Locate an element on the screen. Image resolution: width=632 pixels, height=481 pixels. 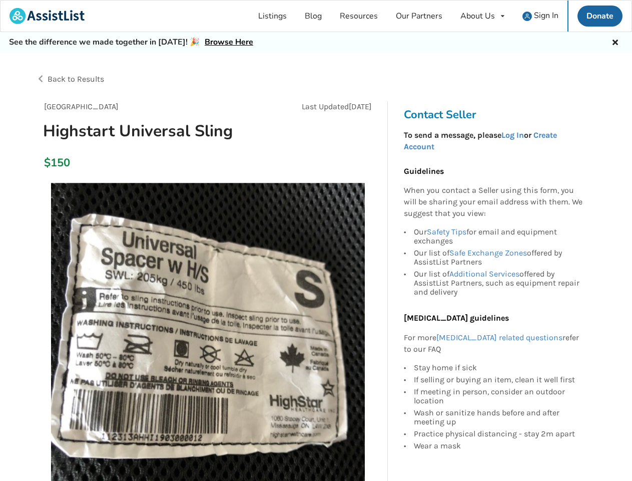
div: If selling or buying an item, clean it well first is located at coordinates (499, 379).